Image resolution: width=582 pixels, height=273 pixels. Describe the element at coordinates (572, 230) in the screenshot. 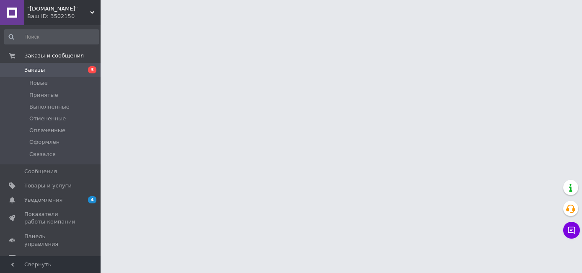

I see `button: Чат с покупателем` at that location.